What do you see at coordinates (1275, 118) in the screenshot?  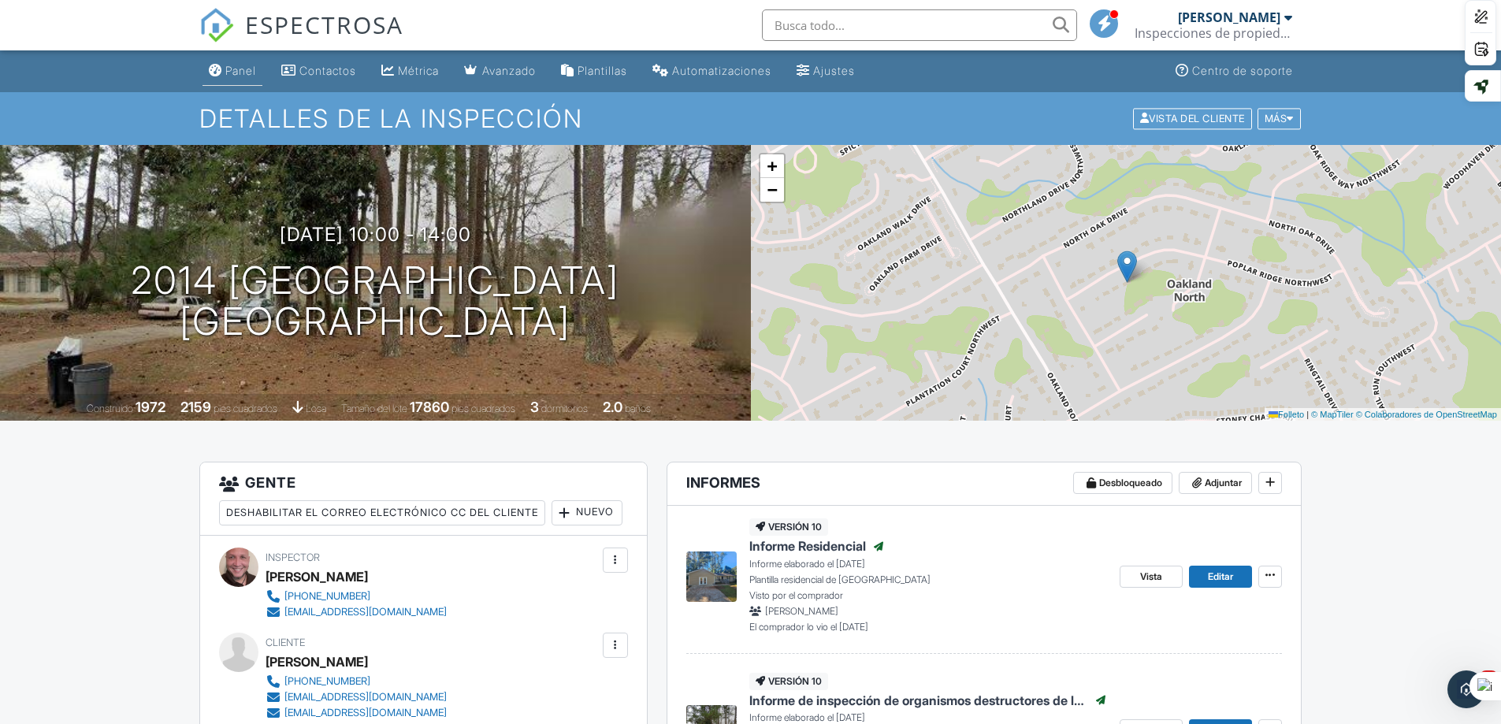 I see `font: Más` at bounding box center [1275, 118].